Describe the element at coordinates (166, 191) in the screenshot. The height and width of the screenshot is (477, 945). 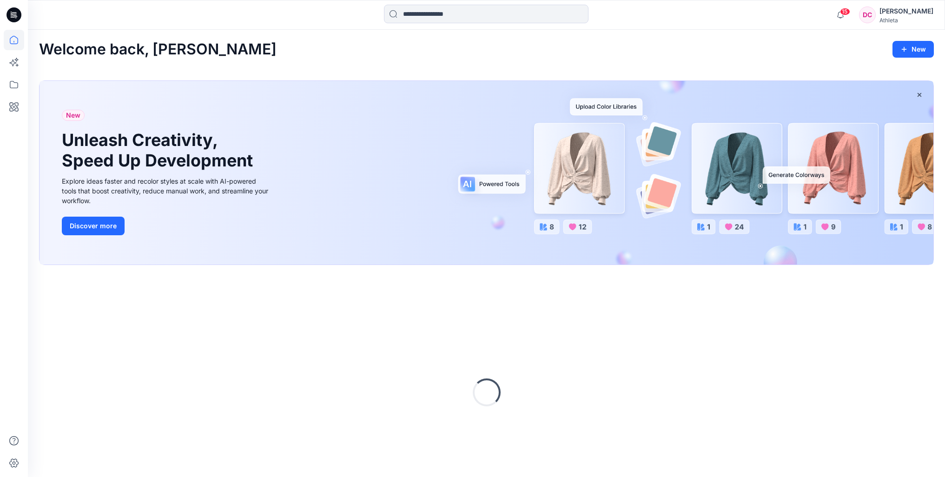
I see `div: Explore ideas faster and recolor styles at scale with AI-powered tools that boost creativity, red...` at that location.